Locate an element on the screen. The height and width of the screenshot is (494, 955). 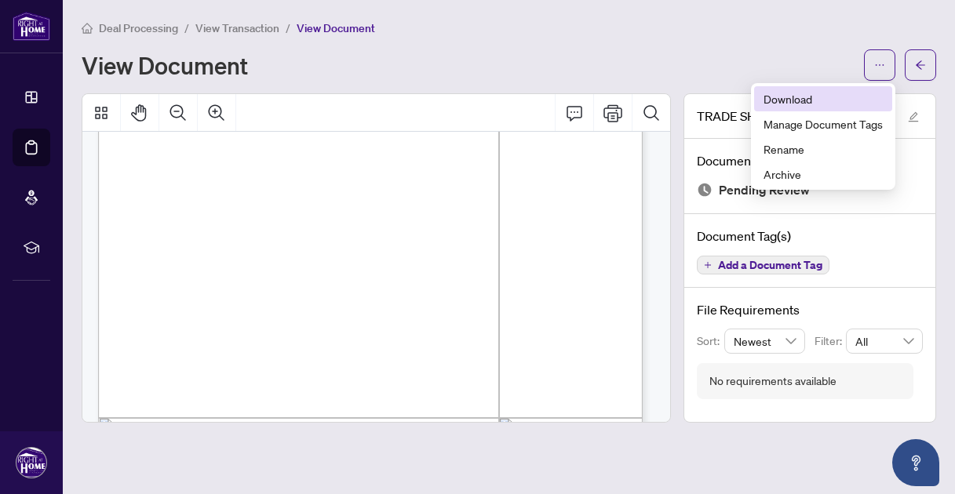
span: Archive is located at coordinates (823, 174).